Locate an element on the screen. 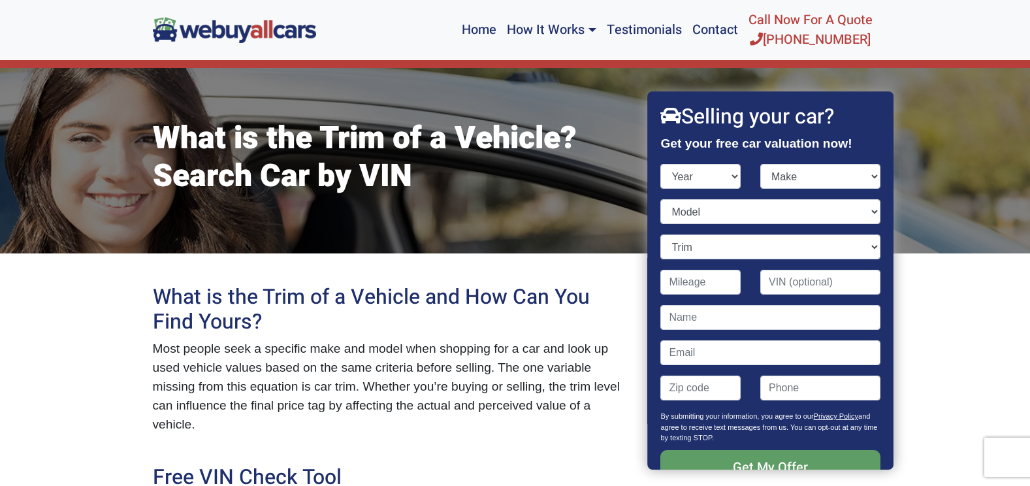  a: How It Works is located at coordinates (551, 30).